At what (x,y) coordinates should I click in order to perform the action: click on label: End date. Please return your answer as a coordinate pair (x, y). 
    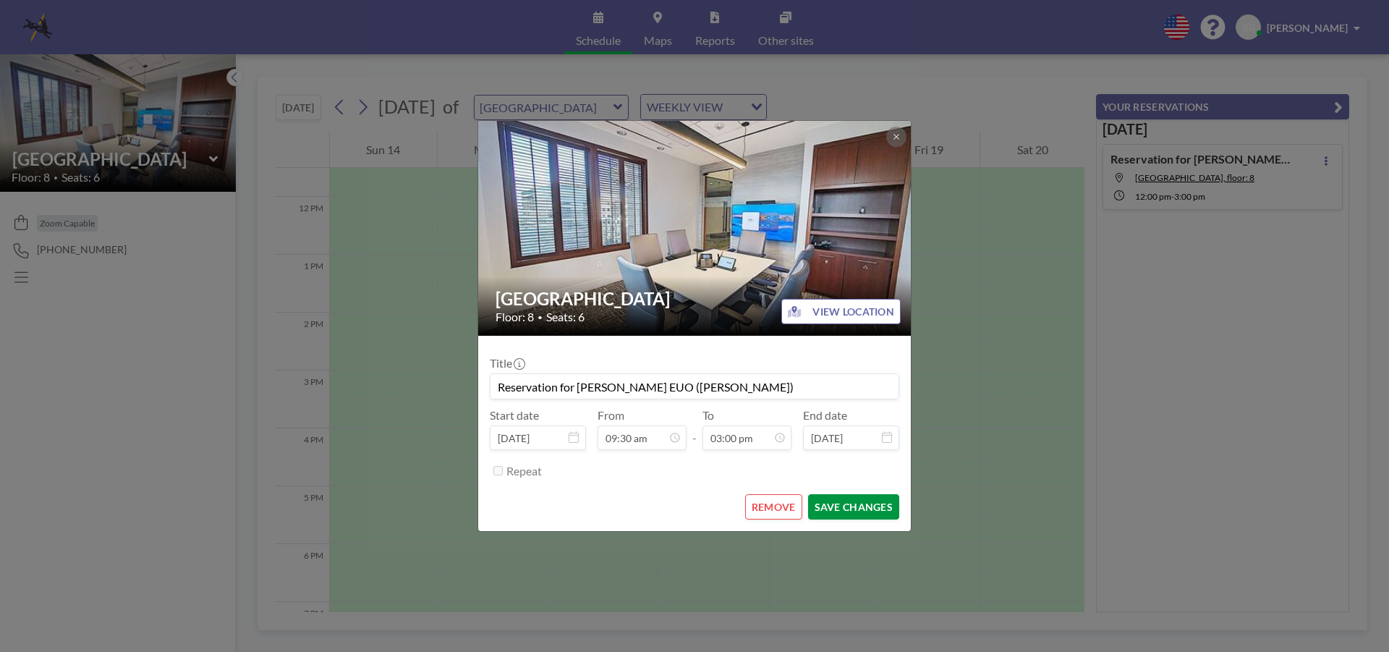
    Looking at the image, I should click on (825, 415).